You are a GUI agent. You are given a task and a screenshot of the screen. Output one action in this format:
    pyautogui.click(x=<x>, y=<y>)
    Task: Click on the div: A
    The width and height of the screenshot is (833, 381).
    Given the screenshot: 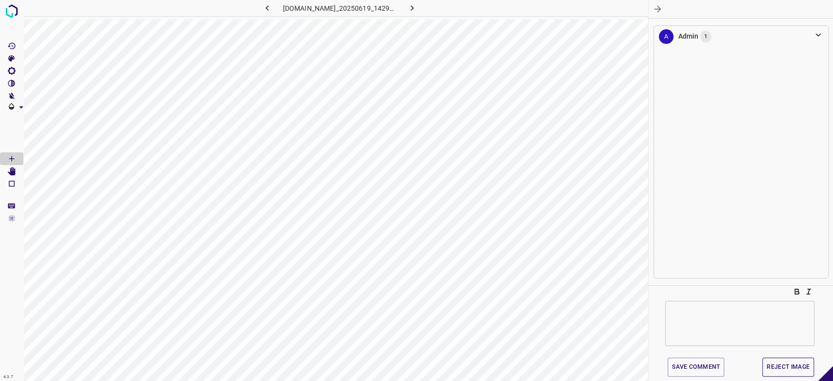 What is the action you would take?
    pyautogui.click(x=666, y=37)
    